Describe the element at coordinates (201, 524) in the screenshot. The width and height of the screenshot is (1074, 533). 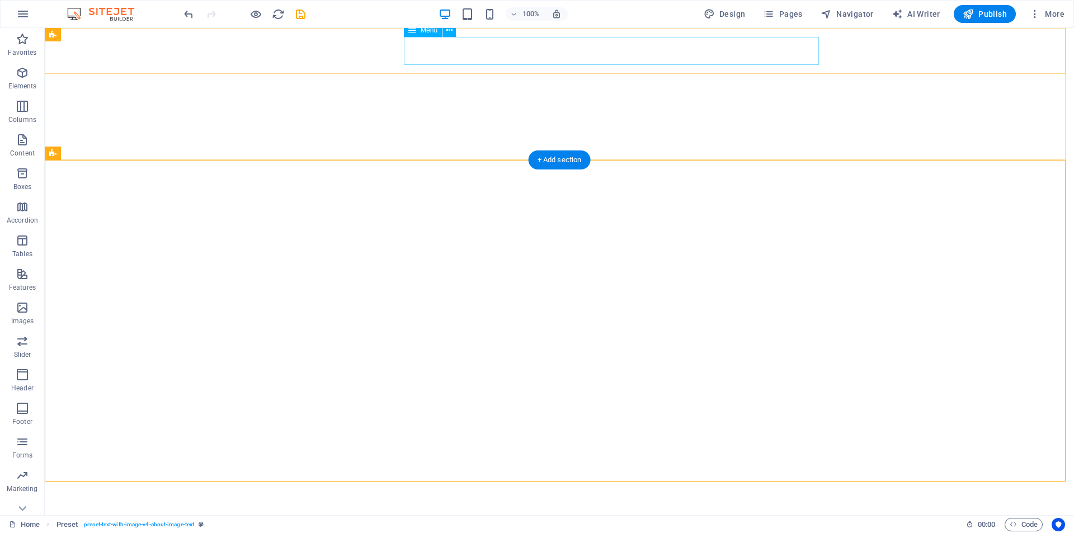
I see `i: This element is a customizable preset` at that location.